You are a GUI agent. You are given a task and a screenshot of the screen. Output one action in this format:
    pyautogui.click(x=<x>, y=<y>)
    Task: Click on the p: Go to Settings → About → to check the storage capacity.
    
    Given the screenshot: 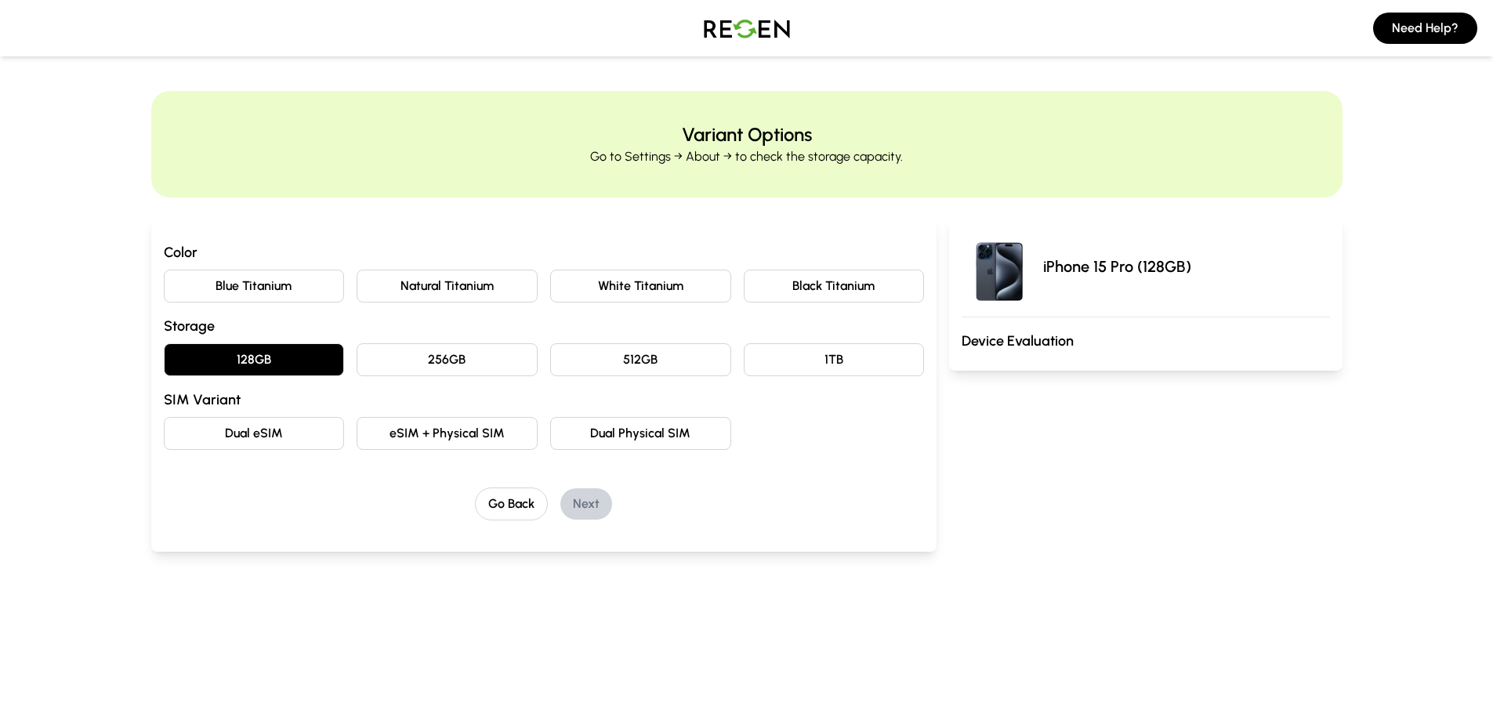 What is the action you would take?
    pyautogui.click(x=746, y=157)
    